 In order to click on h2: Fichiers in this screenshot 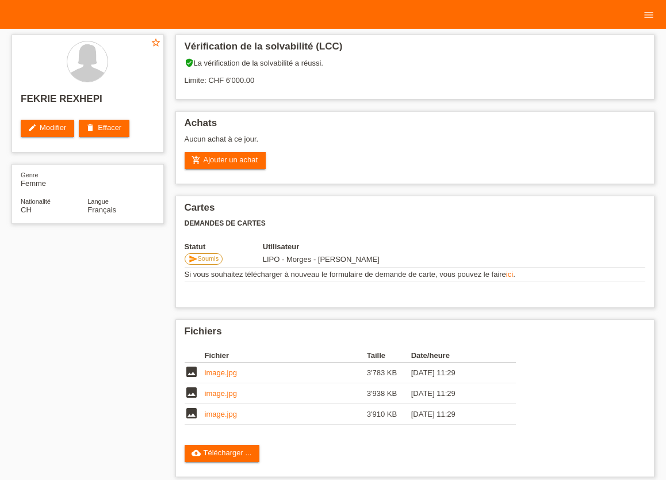, I will do `click(415, 334)`.